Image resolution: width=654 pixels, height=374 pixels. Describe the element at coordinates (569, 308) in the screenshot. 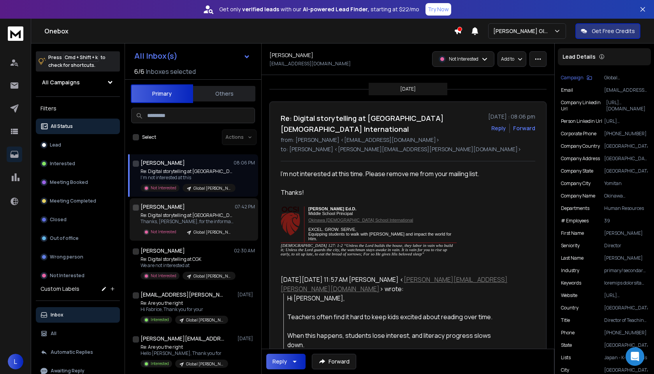

I see `p: Country` at that location.